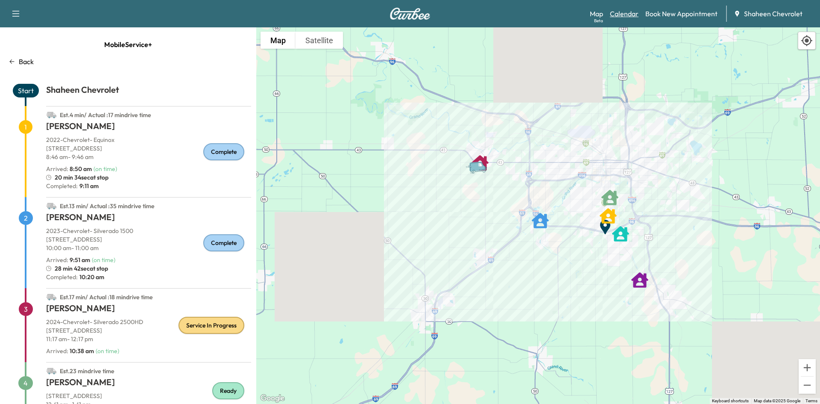 The height and width of the screenshot is (404, 820). Describe the element at coordinates (128, 44) in the screenshot. I see `span: MobileService+` at that location.